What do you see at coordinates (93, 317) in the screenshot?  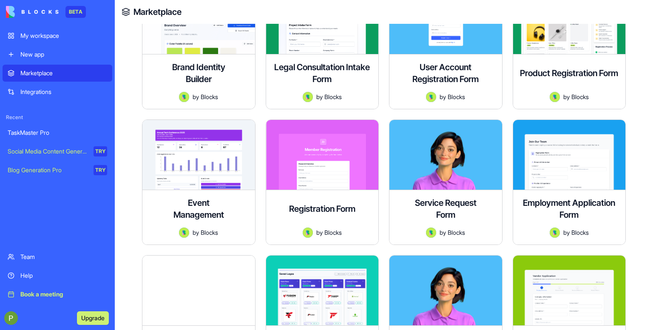 I see `a: Upgrade` at bounding box center [93, 317].